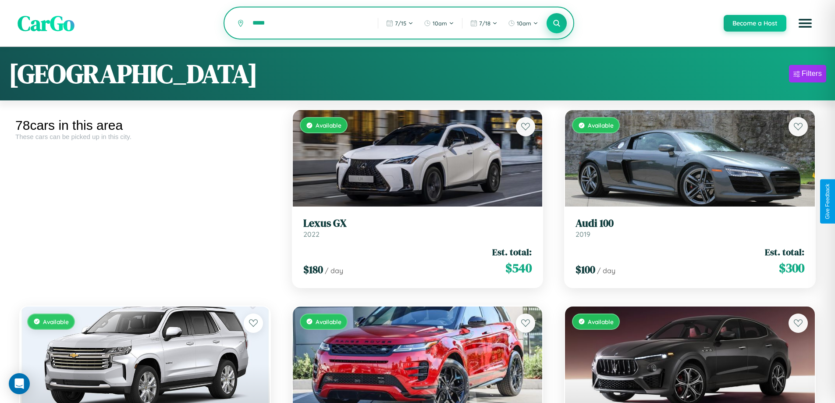 This screenshot has width=835, height=403. I want to click on div: These cars can be picked up in this city., so click(145, 136).